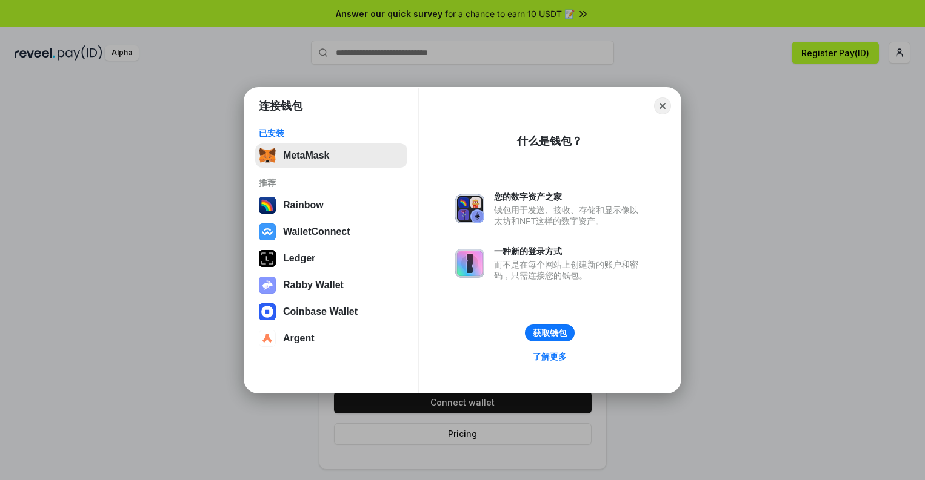 The height and width of the screenshot is (480, 925). What do you see at coordinates (303, 205) in the screenshot?
I see `div: Rainbow` at bounding box center [303, 205].